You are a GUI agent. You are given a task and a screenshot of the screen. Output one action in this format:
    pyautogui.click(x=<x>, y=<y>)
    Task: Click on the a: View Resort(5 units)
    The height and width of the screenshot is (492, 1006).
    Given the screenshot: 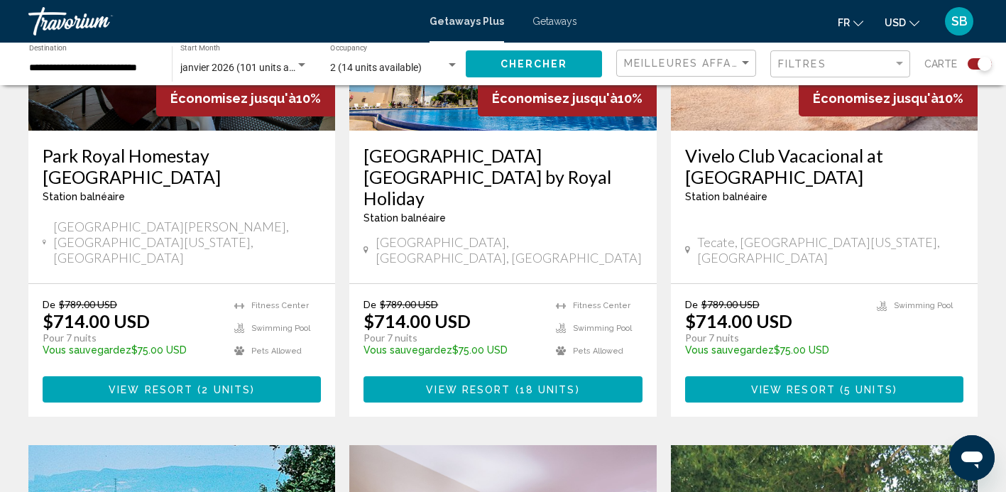 What is the action you would take?
    pyautogui.click(x=824, y=389)
    